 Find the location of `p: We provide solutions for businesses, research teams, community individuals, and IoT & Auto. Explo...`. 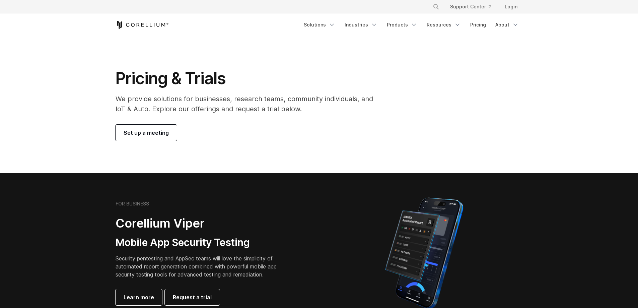

p: We provide solutions for businesses, research teams, community individuals, and IoT & Auto. Explo... is located at coordinates (249, 104).